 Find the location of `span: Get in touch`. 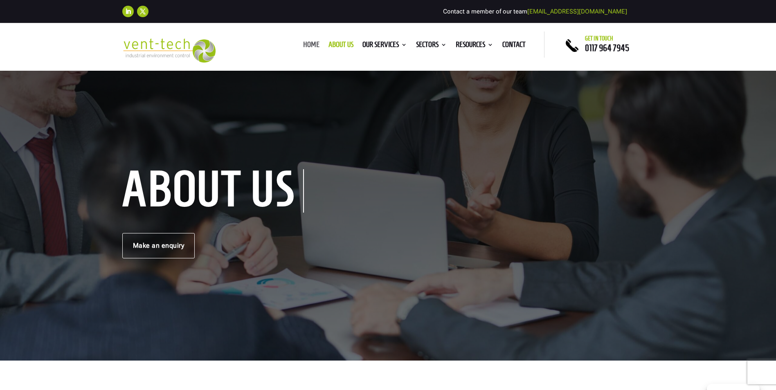

span: Get in touch is located at coordinates (599, 38).